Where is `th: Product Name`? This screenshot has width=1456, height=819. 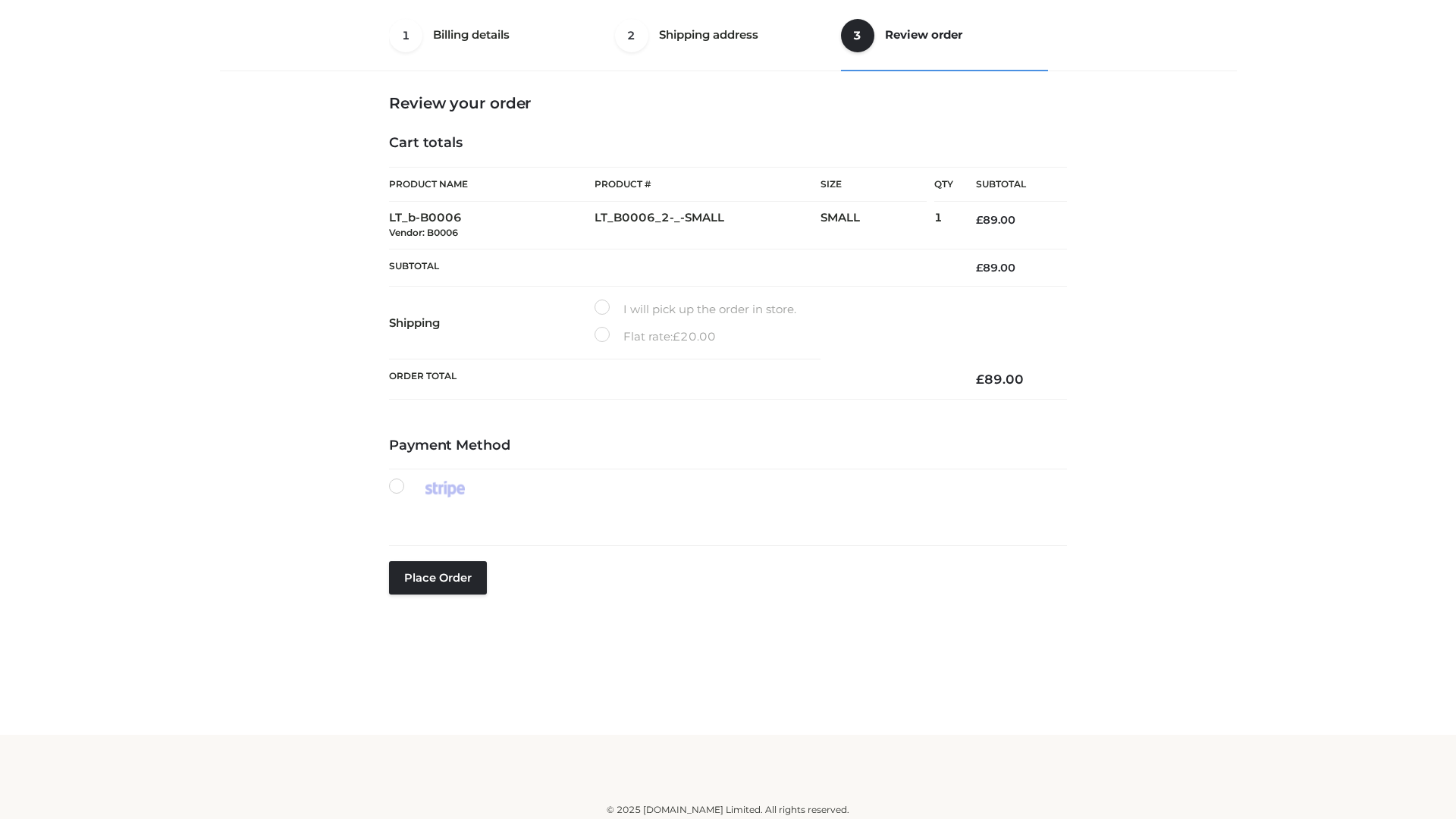 th: Product Name is located at coordinates (491, 184).